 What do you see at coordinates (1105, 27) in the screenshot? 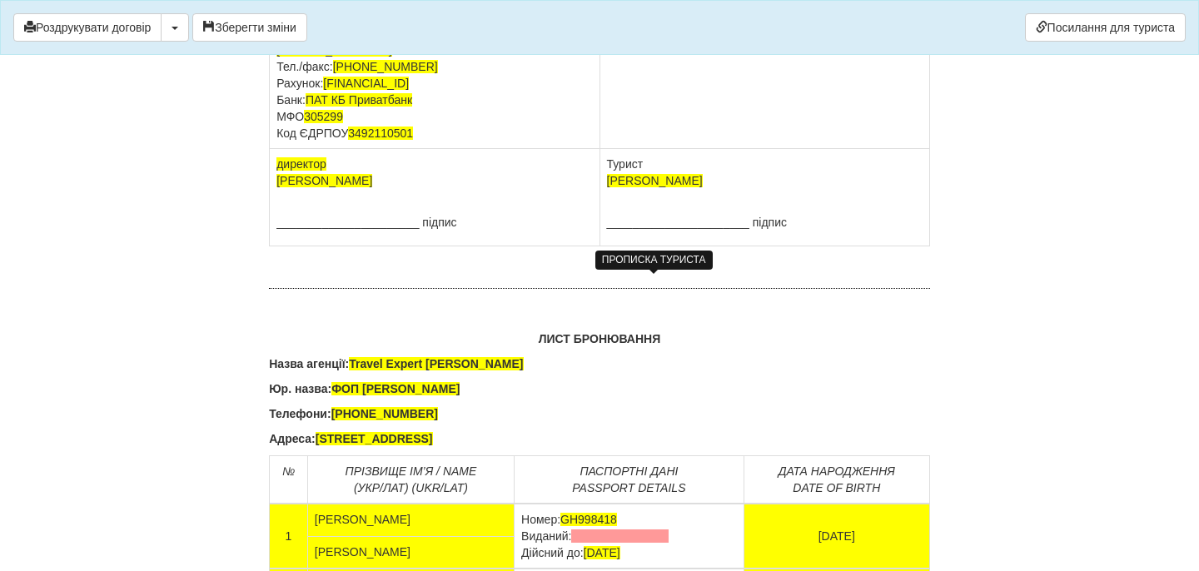
I see `a: Посилання для туриста` at bounding box center [1105, 27].